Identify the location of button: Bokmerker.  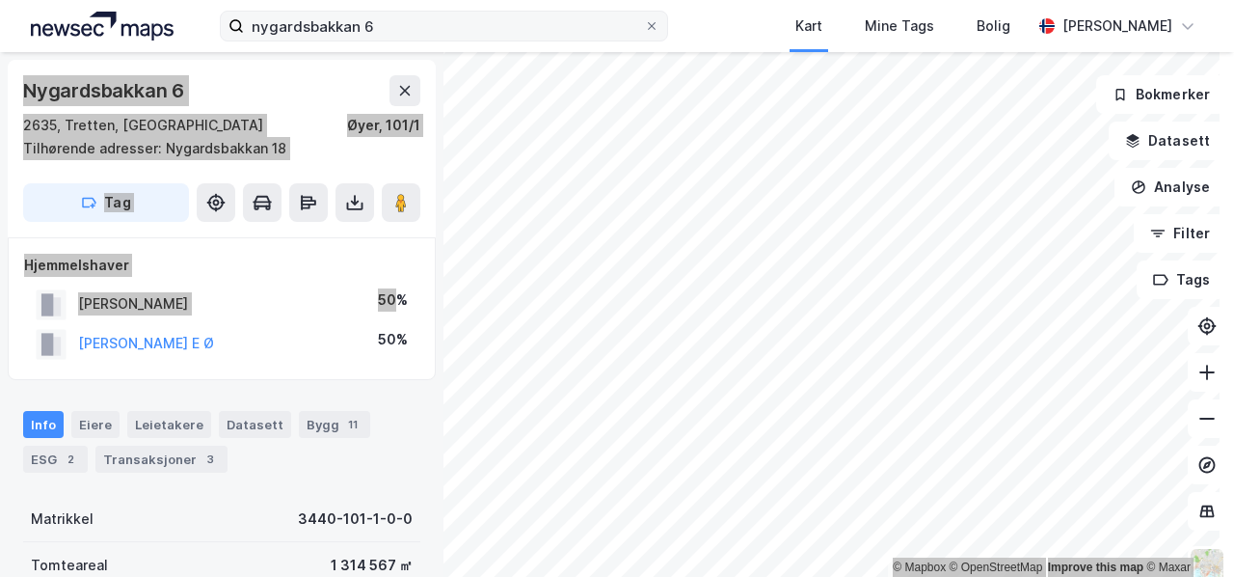
(1161, 94).